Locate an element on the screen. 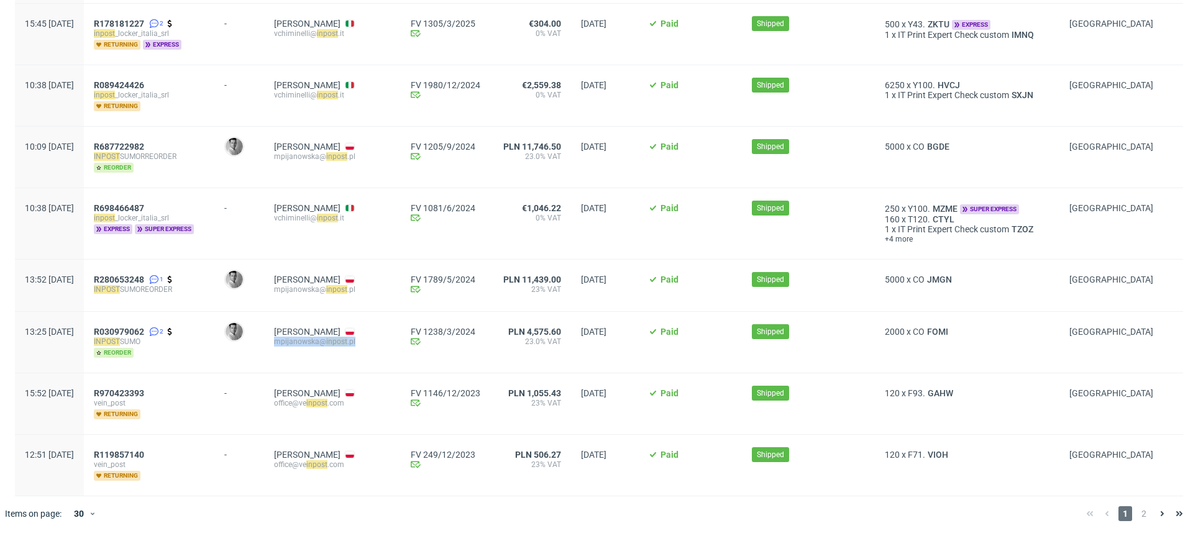 The height and width of the screenshot is (536, 1193). span: R970423393 is located at coordinates (119, 393).